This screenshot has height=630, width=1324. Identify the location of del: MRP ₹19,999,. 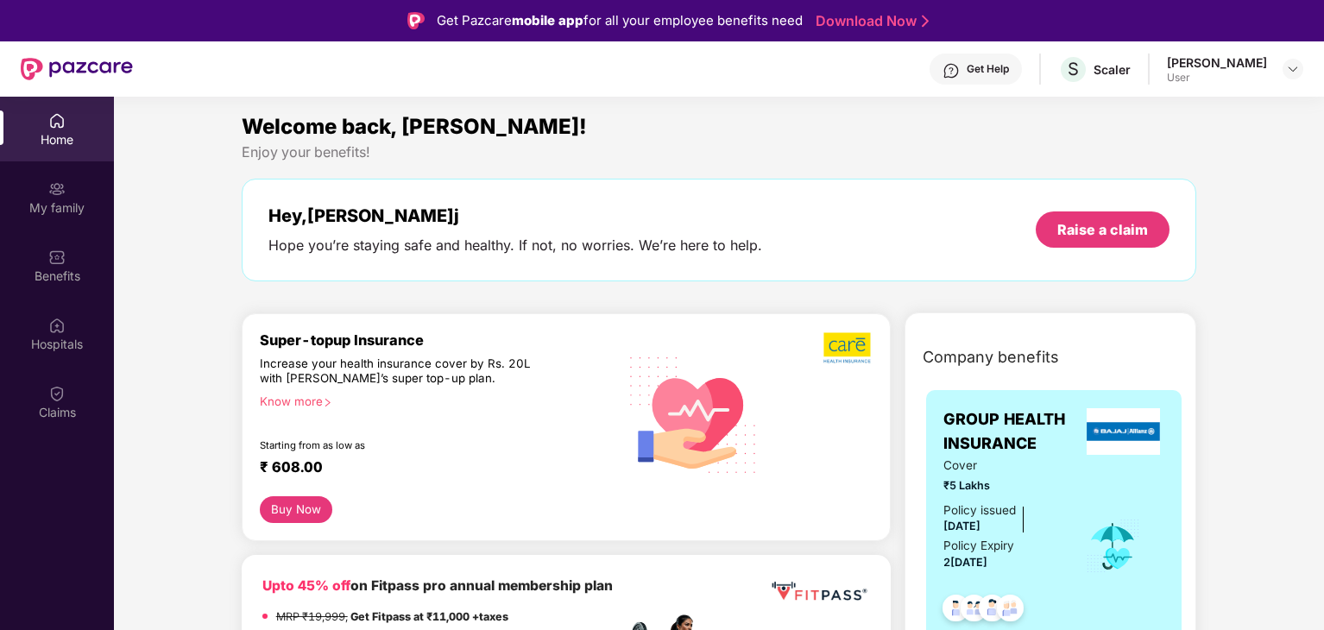
(312, 616).